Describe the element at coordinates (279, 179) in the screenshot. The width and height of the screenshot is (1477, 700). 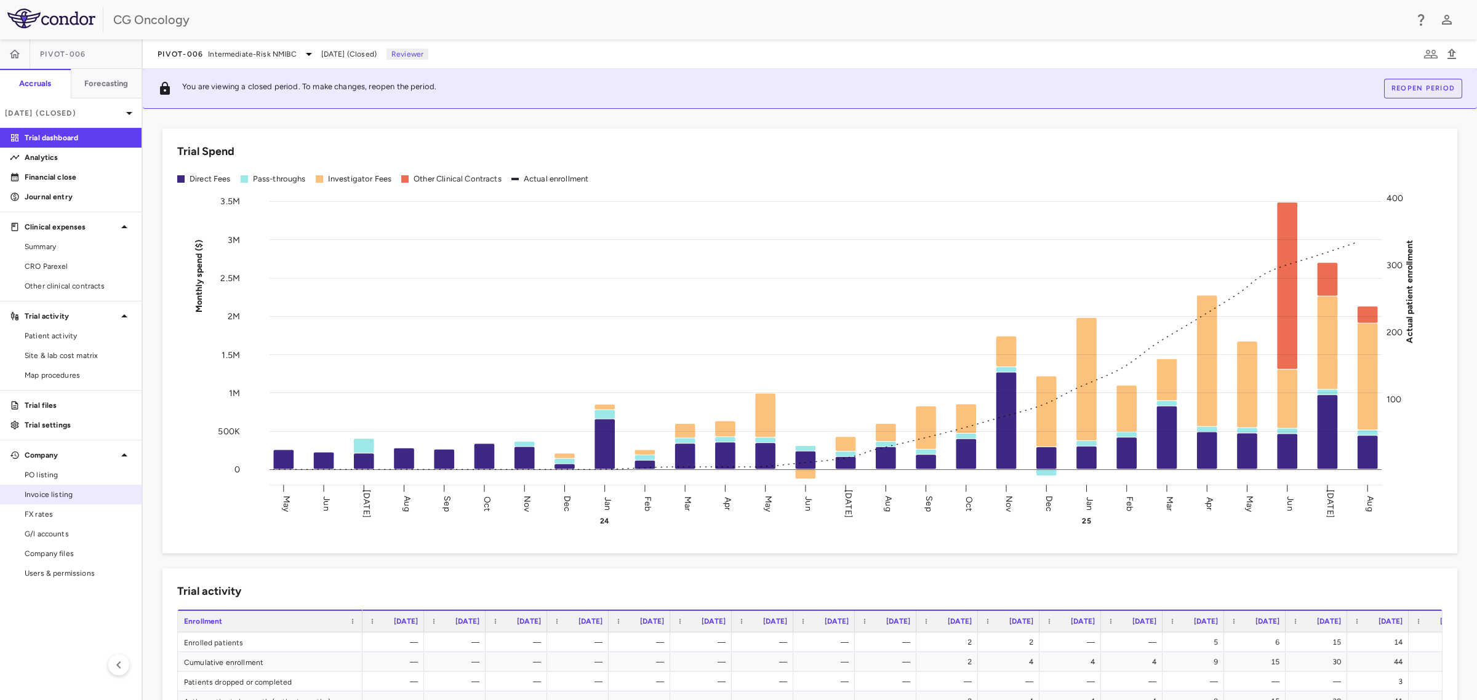
I see `div: Pass-throughs` at that location.